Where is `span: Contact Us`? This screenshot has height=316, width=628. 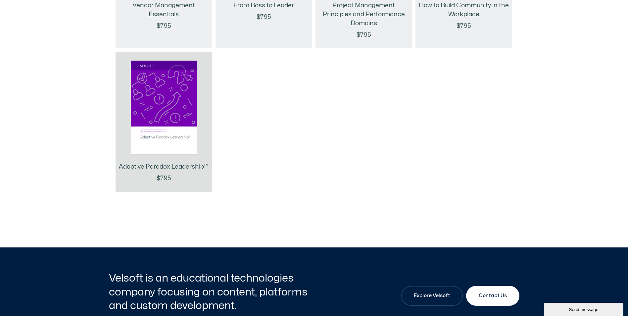 span: Contact Us is located at coordinates (493, 296).